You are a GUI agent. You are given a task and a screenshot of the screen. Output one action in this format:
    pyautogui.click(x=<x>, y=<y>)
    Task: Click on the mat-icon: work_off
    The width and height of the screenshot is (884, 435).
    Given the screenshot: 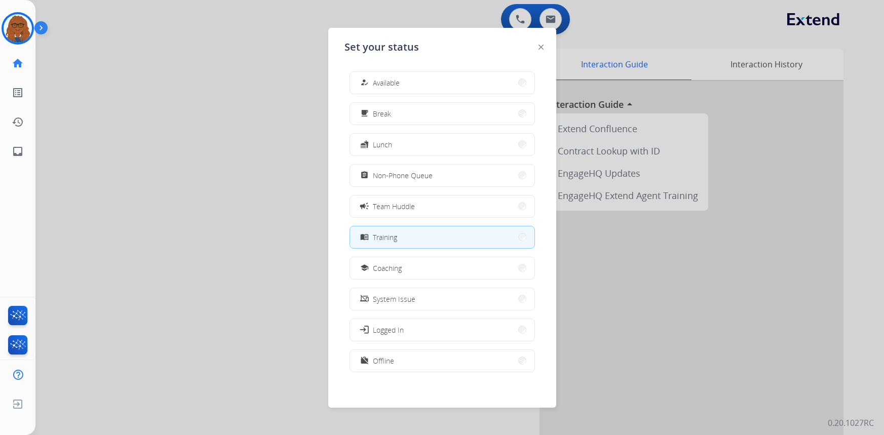 What is the action you would take?
    pyautogui.click(x=364, y=361)
    